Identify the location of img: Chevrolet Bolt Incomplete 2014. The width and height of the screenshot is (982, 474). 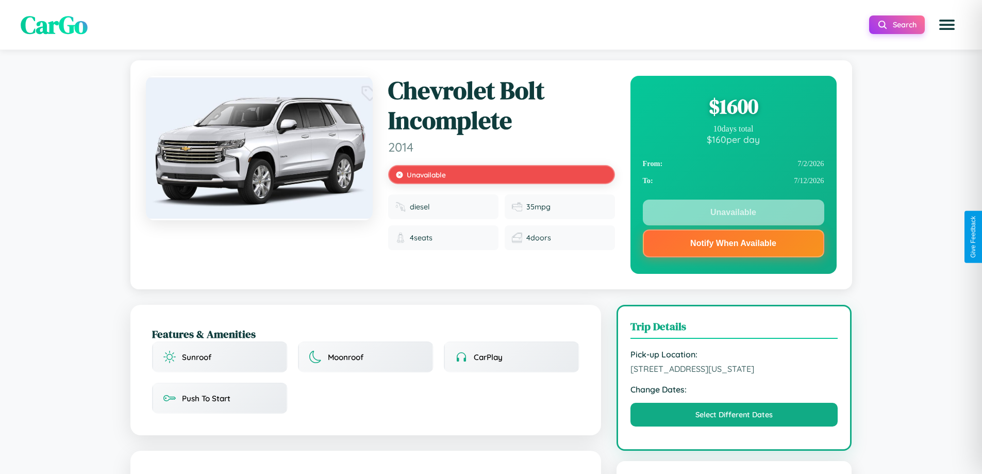
(259, 148).